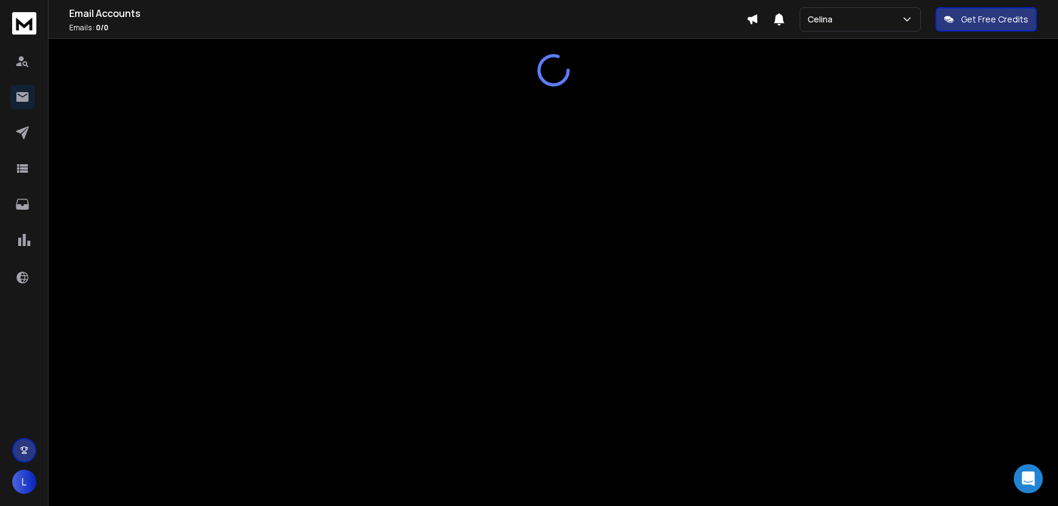 This screenshot has width=1058, height=506. What do you see at coordinates (408, 13) in the screenshot?
I see `h1: Email Accounts` at bounding box center [408, 13].